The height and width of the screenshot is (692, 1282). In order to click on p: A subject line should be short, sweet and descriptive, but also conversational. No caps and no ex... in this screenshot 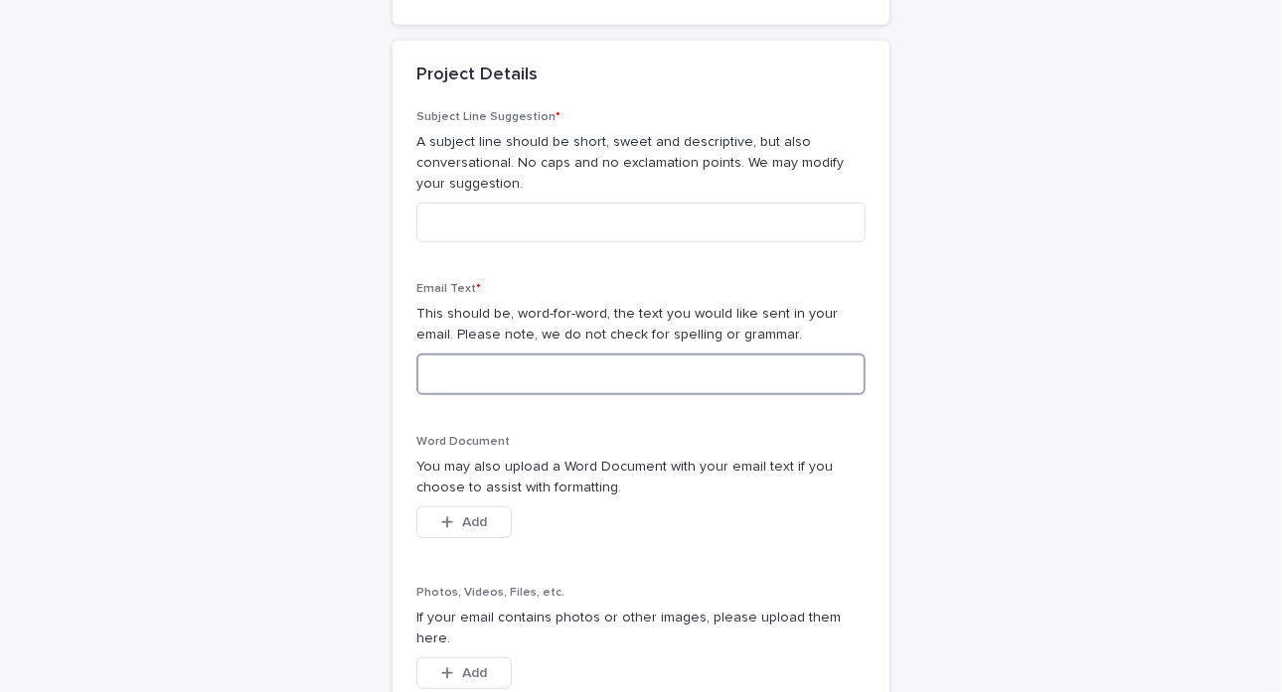, I will do `click(641, 163)`.